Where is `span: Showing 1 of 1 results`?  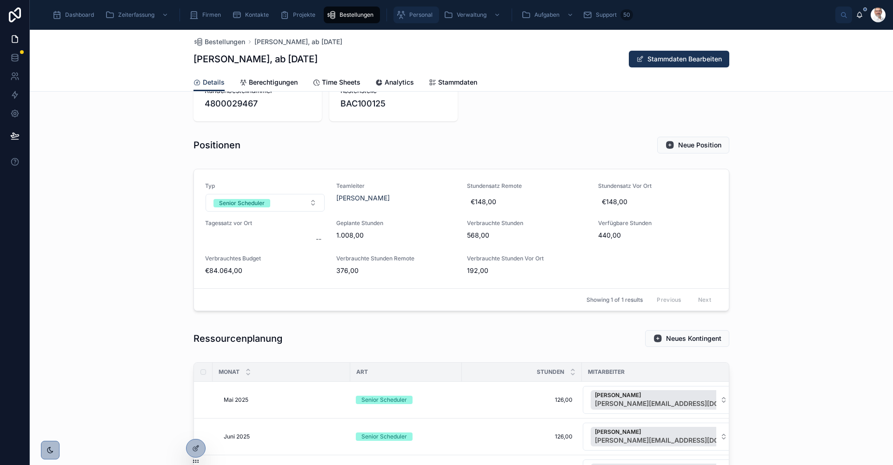
span: Showing 1 of 1 results is located at coordinates (614, 300).